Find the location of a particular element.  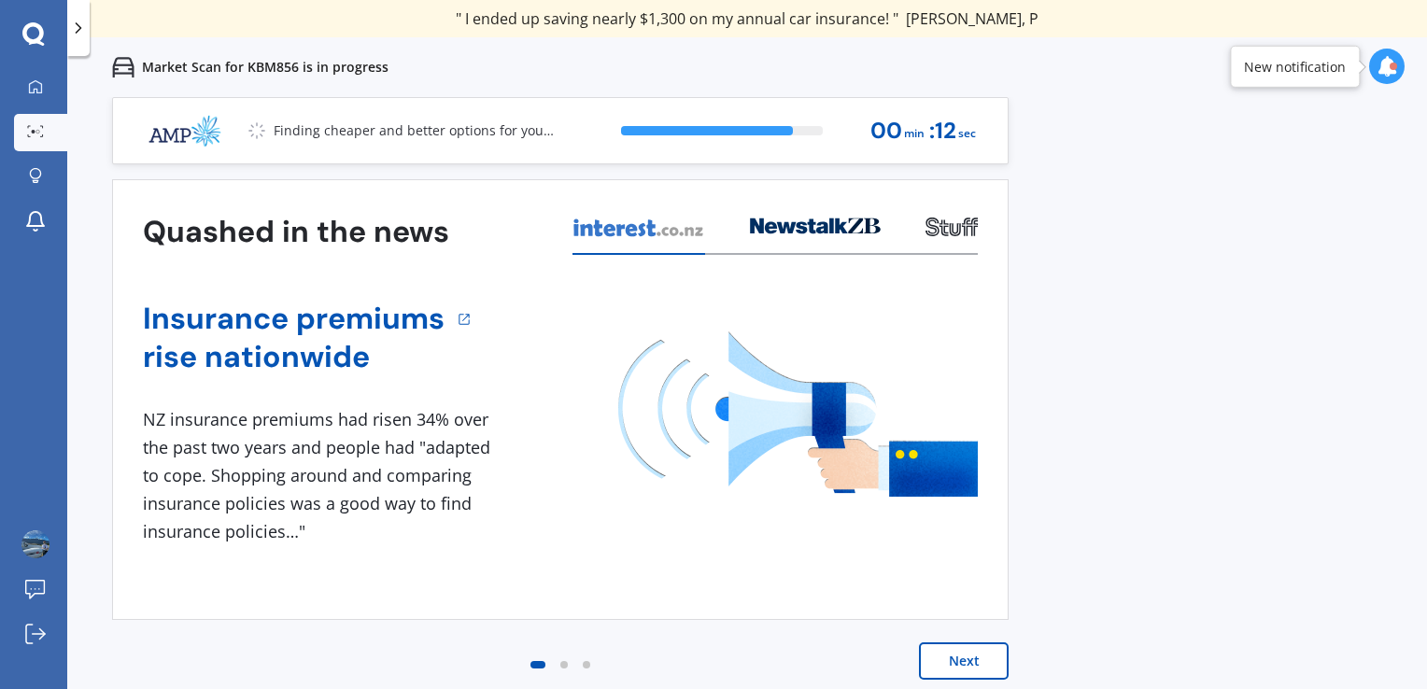

p: Market Scan for KBM856 is in progress is located at coordinates (265, 67).